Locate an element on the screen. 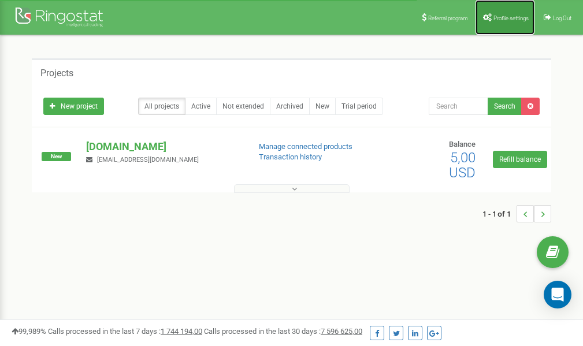 This screenshot has height=346, width=583. span: Balance is located at coordinates (462, 144).